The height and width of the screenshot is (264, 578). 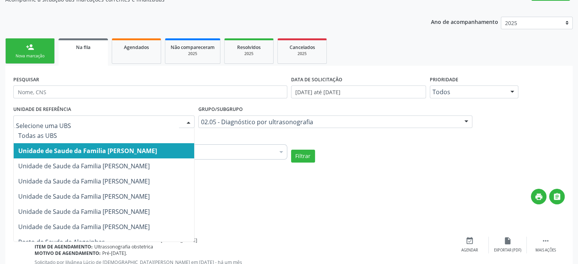 What do you see at coordinates (62, 242) in the screenshot?
I see `span: Posto de Saude de Alagoinhas` at bounding box center [62, 242].